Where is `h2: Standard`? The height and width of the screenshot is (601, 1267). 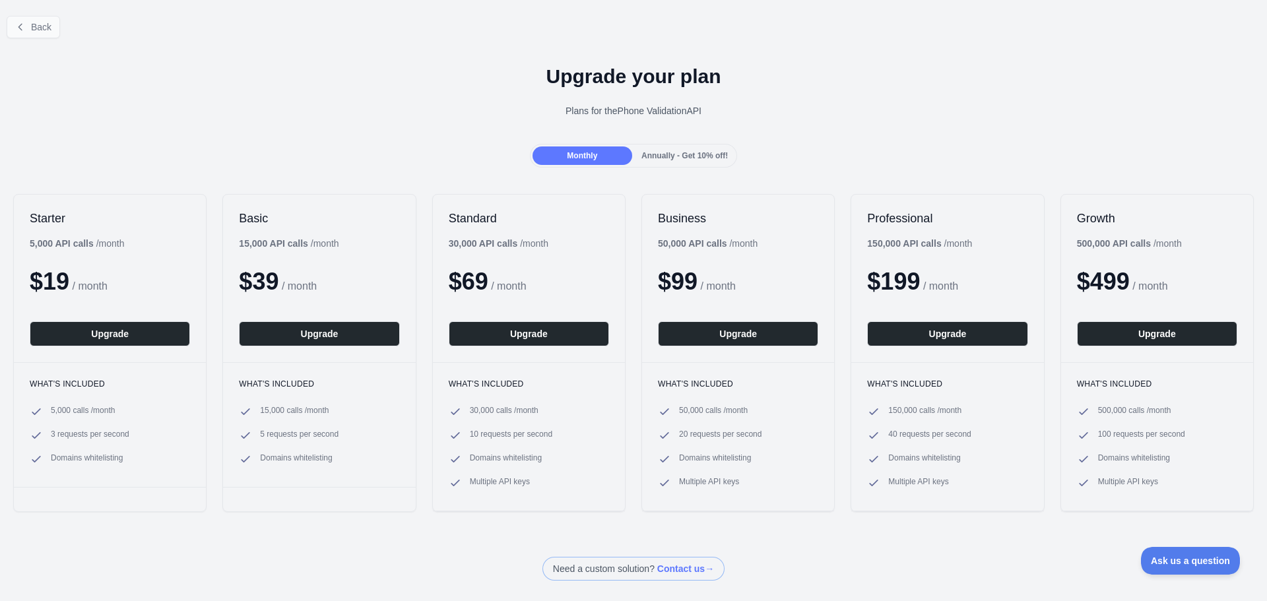 h2: Standard is located at coordinates (529, 218).